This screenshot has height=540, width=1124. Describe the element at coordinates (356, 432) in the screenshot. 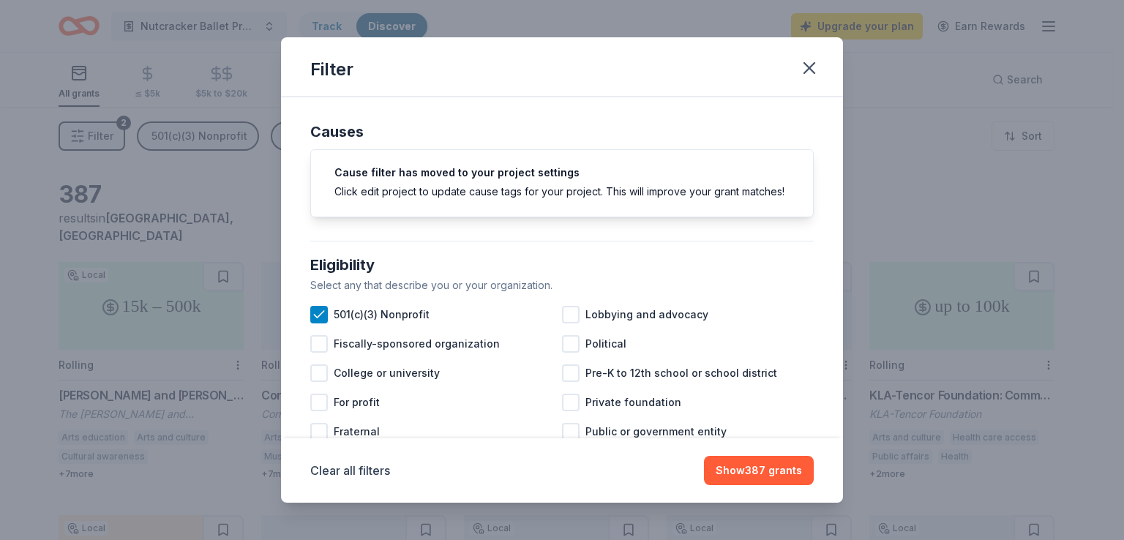

I see `span: Fraternal` at that location.